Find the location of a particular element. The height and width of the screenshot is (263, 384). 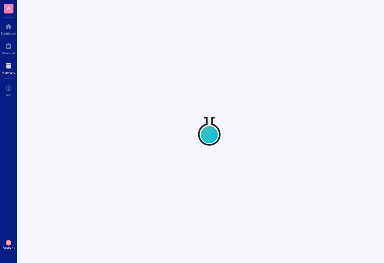

span: VP is located at coordinates (9, 243).